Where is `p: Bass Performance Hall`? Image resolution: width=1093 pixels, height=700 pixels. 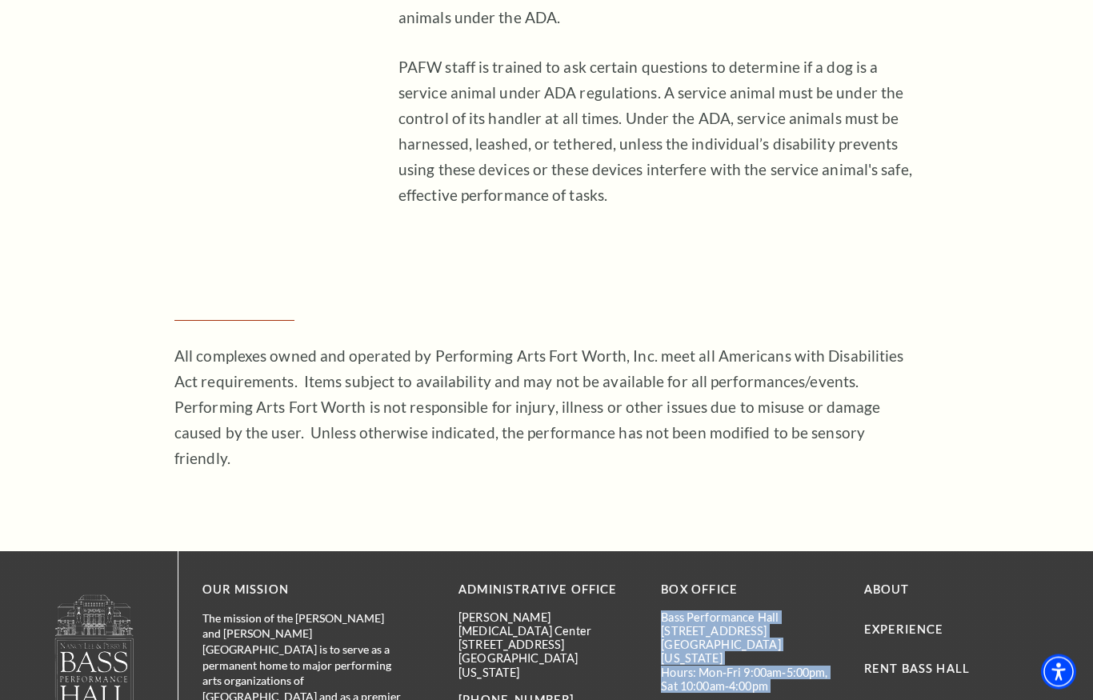 p: Bass Performance Hall is located at coordinates (750, 618).